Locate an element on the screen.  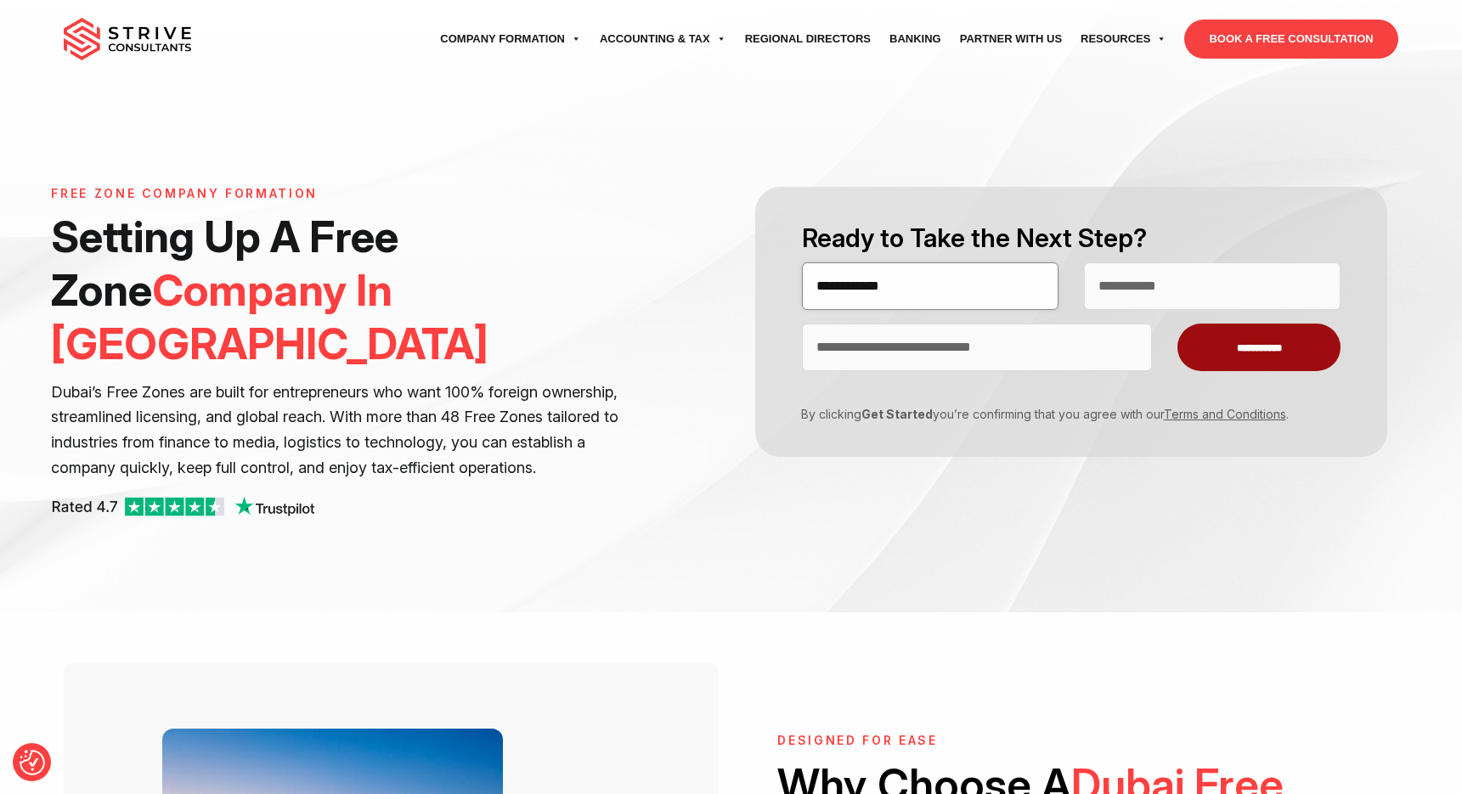
form: Contact form is located at coordinates (1071, 322).